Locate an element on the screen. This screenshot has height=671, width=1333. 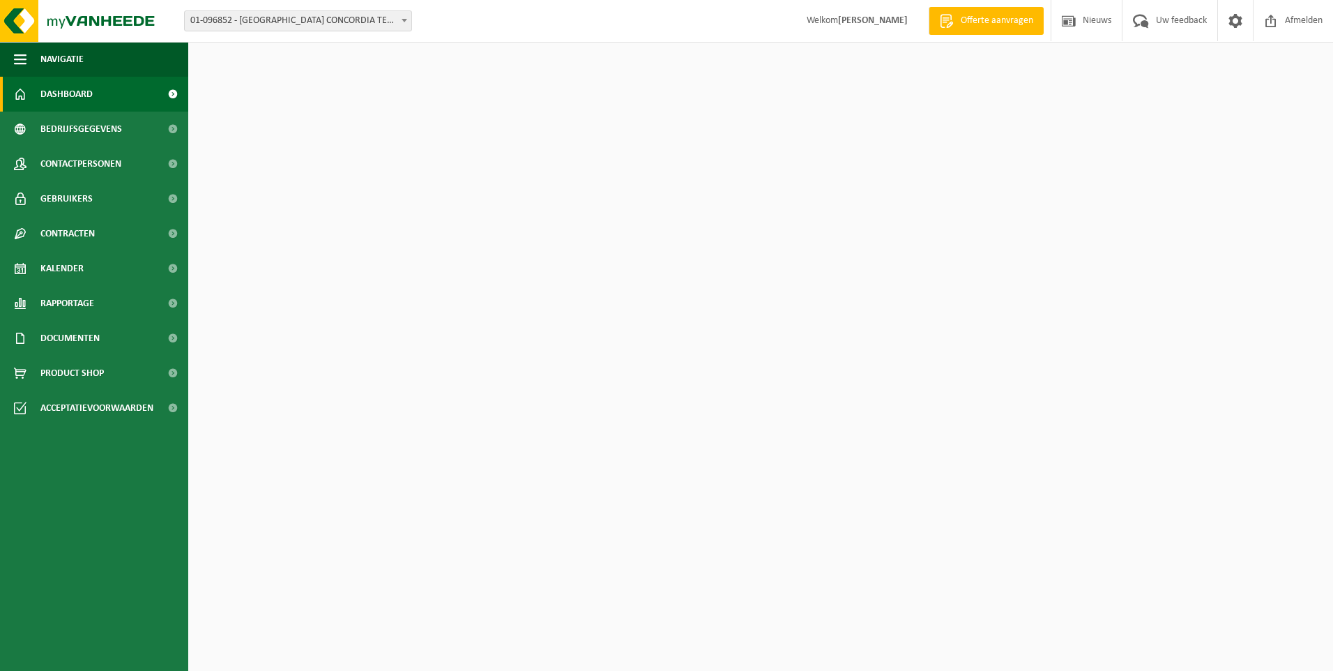
span: Offerte aanvragen is located at coordinates (997, 21).